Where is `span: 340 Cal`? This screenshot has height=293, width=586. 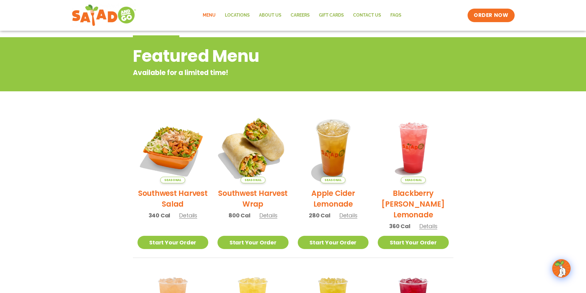
span: 340 Cal is located at coordinates (159, 215).